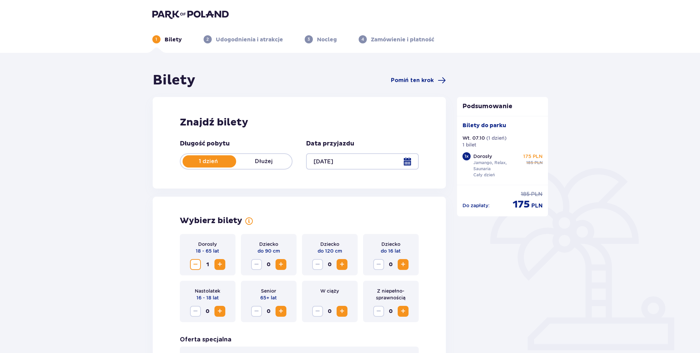 The image size is (700, 353). What do you see at coordinates (173, 40) in the screenshot?
I see `p: Bilety` at bounding box center [173, 40].